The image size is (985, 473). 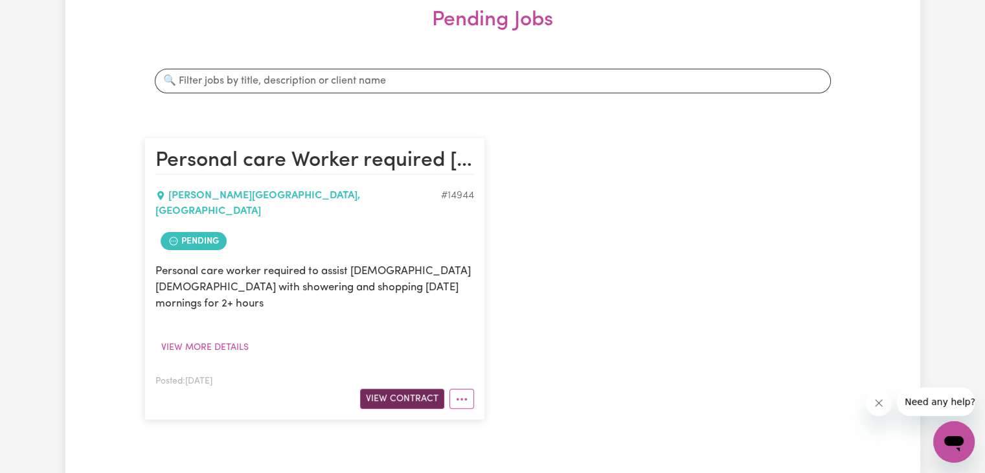 I want to click on input: 🔍 Filter jobs by title, description or client name, so click(x=493, y=81).